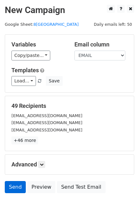 This screenshot has width=139, height=217. I want to click on a: Copy/paste..., so click(31, 55).